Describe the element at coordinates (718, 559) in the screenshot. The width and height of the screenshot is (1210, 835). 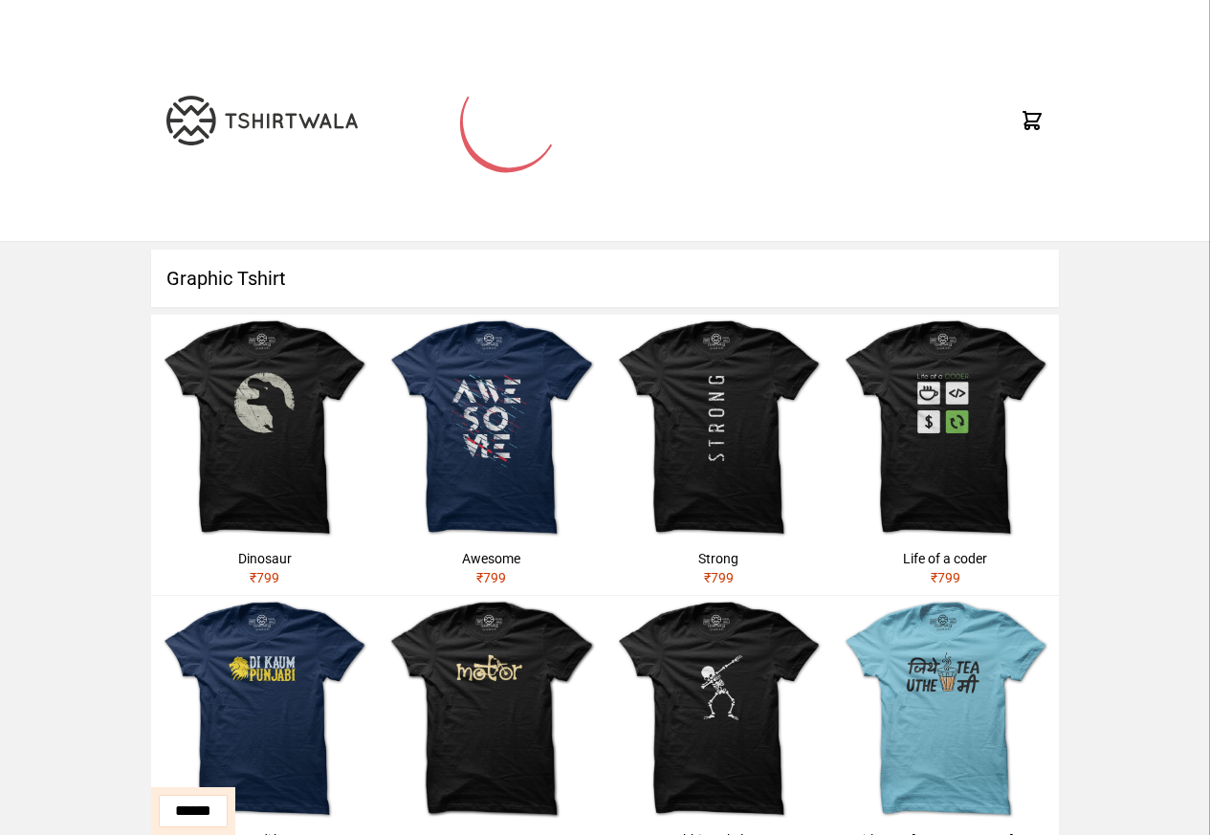
I see `div: Strong` at that location.